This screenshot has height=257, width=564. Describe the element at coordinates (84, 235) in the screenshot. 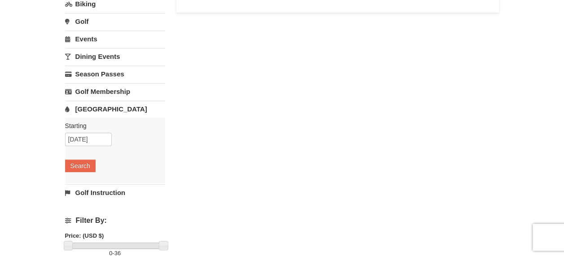

I see `strong: Price: (USD $)` at that location.